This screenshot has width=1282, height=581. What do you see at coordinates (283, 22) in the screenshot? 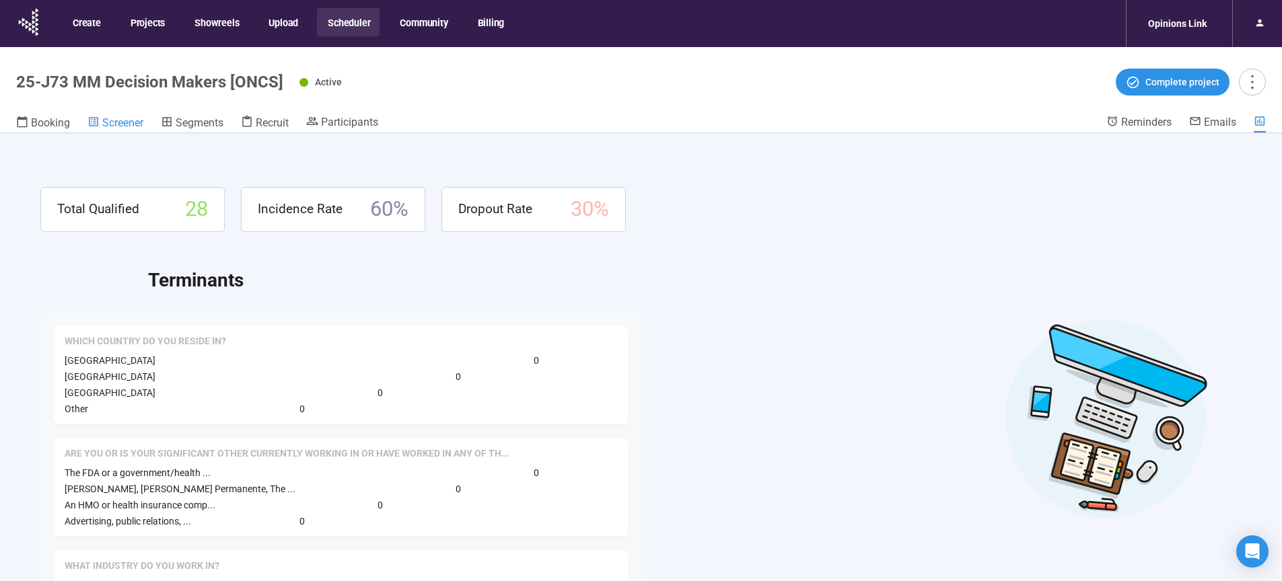
I see `button: Upload` at bounding box center [283, 22].